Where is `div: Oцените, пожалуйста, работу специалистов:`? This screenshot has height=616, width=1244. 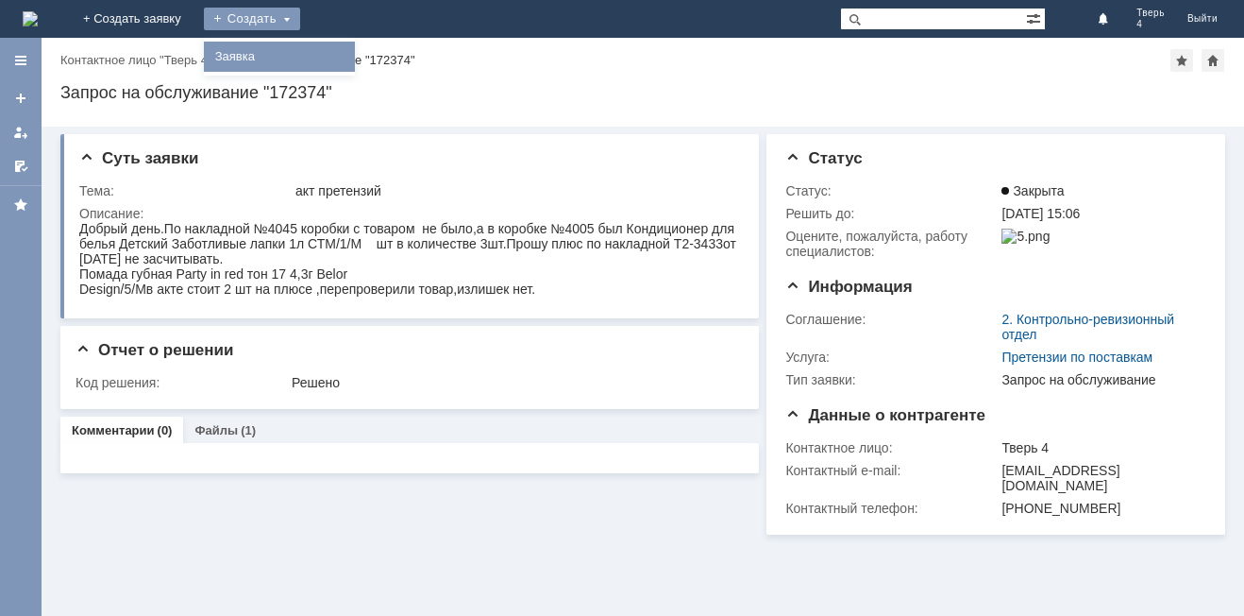
div: Oцените, пожалуйста, работу специалистов: is located at coordinates (891, 244).